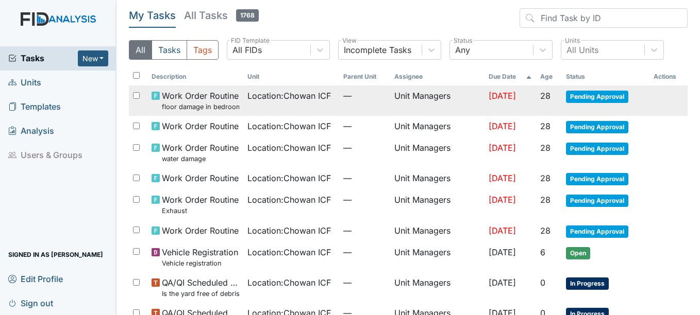  Describe the element at coordinates (200, 205) in the screenshot. I see `span: Work Order Routine Exhaust` at that location.